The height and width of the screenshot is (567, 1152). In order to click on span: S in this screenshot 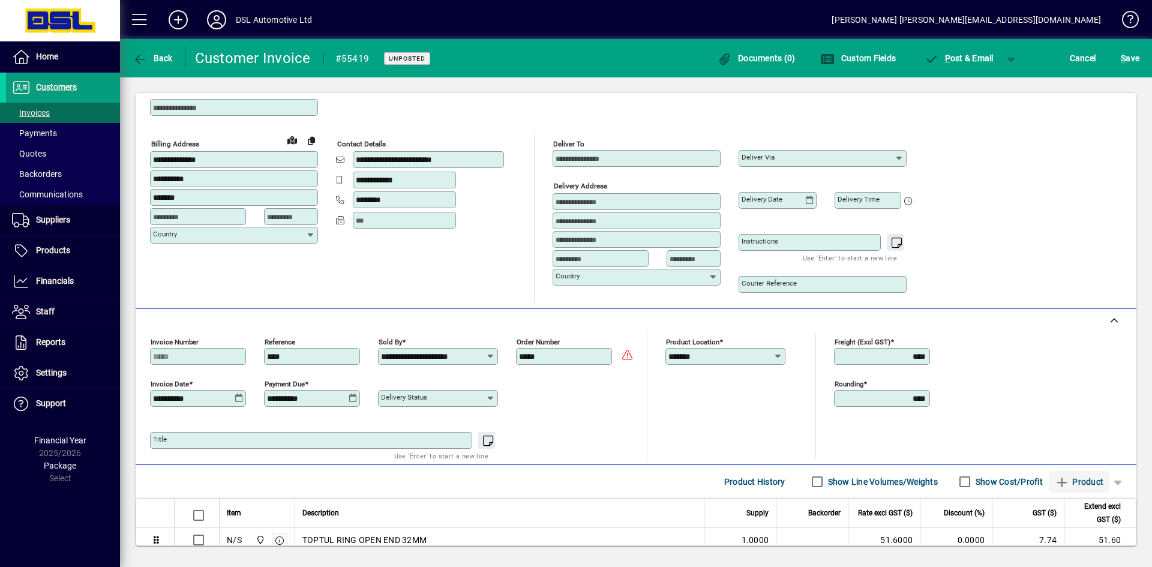, I will do `click(1123, 58)`.